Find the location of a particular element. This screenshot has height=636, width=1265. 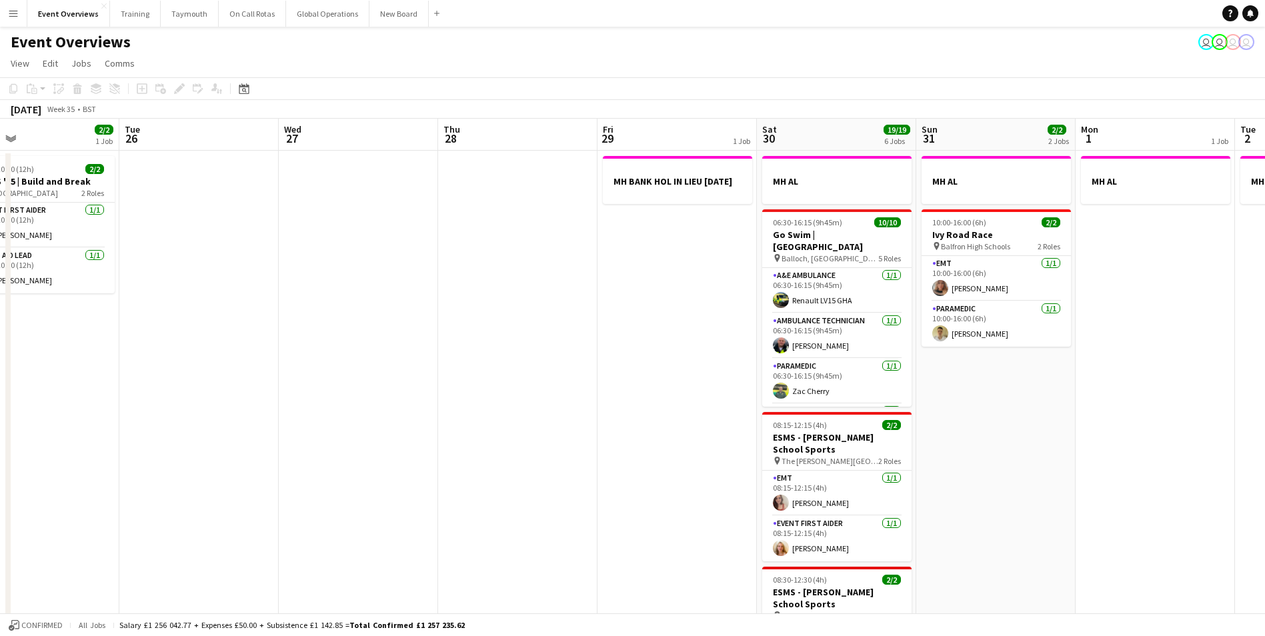

span: Wed is located at coordinates (293, 129).